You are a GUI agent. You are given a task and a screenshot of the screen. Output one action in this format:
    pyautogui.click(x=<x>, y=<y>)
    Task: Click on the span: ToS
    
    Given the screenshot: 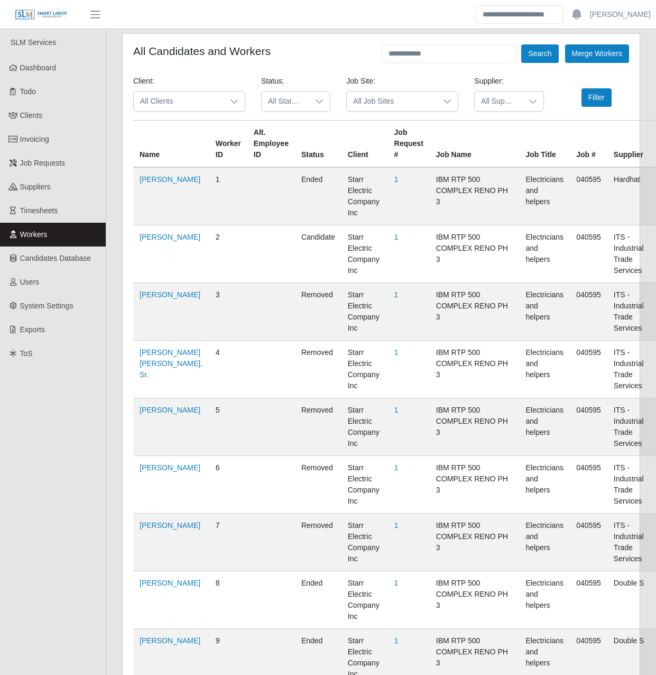 What is the action you would take?
    pyautogui.click(x=26, y=353)
    